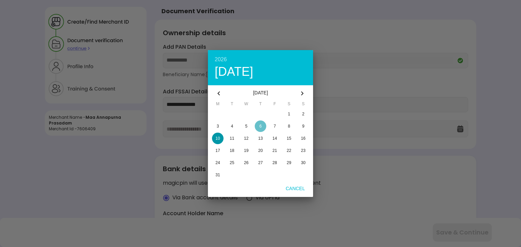 The image size is (521, 247). What do you see at coordinates (288, 151) in the screenshot?
I see `span: 22` at bounding box center [288, 151].